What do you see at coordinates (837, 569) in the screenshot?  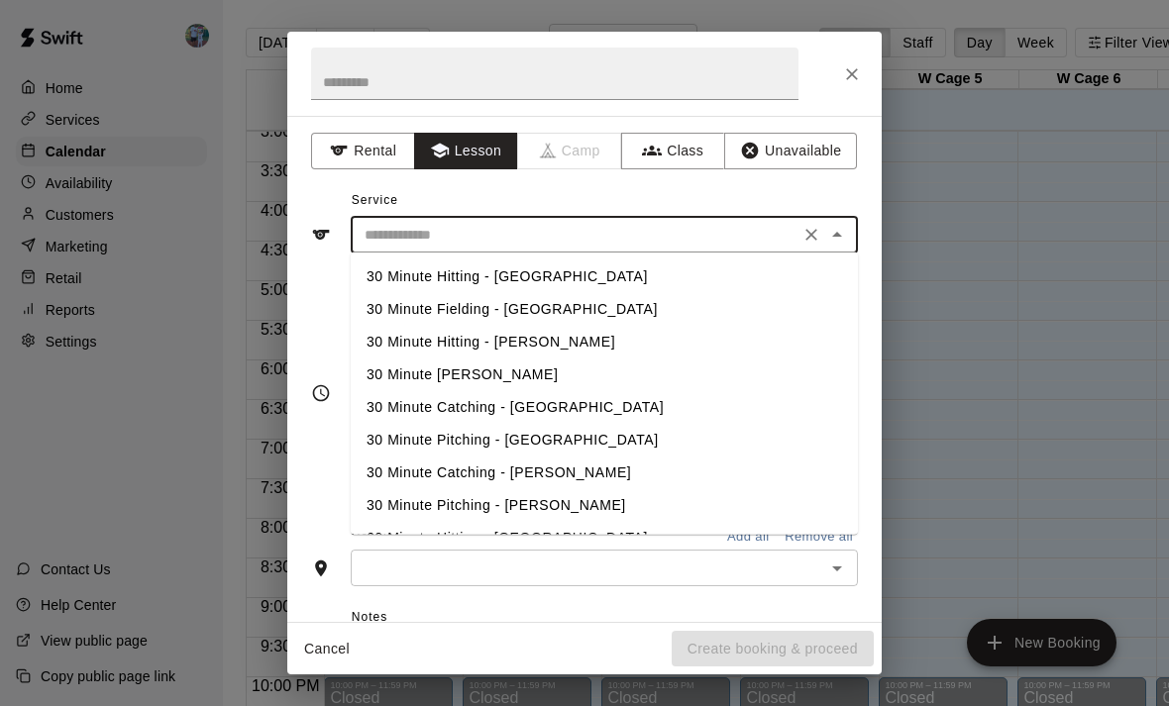 I see `button: Open` at bounding box center [837, 569].